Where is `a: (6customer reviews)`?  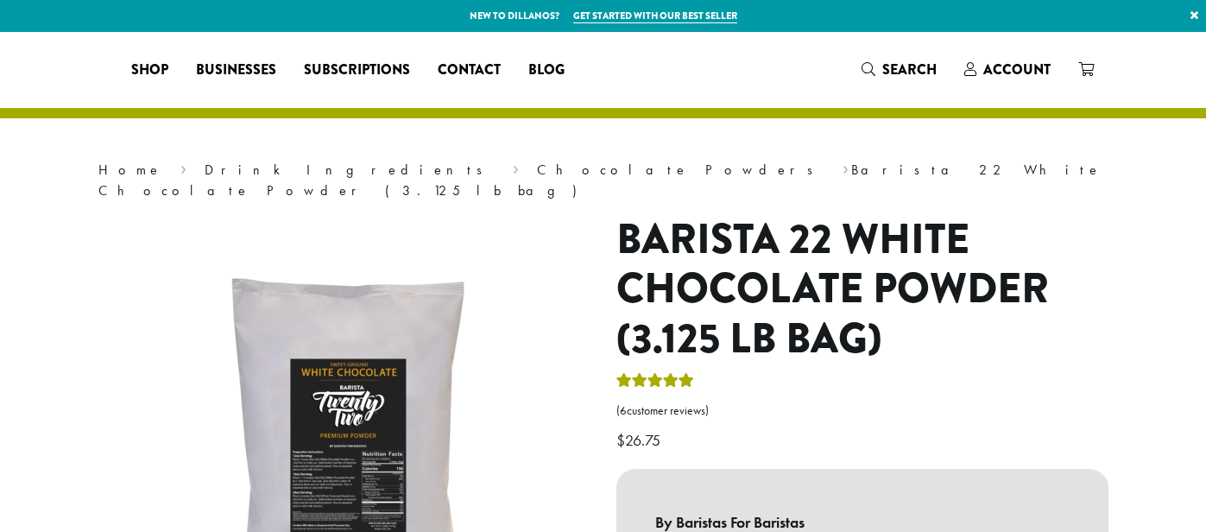
a: (6customer reviews) is located at coordinates (863, 411).